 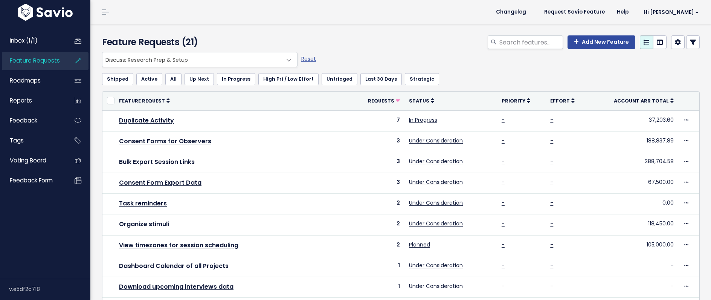 I want to click on div: v.e5df2c718, so click(x=50, y=289).